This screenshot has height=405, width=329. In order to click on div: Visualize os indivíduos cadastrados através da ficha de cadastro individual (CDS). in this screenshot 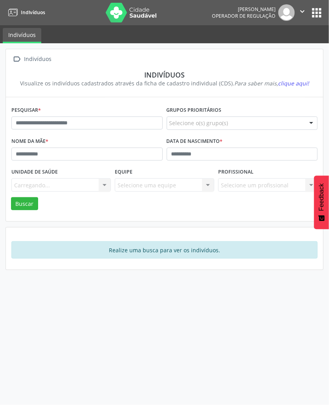, I will do `click(165, 83)`.